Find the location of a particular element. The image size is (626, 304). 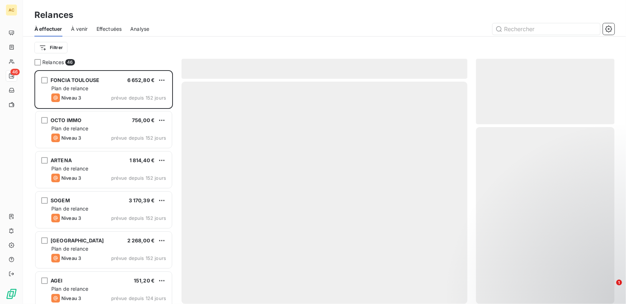

button: Filtrer is located at coordinates (51, 48).